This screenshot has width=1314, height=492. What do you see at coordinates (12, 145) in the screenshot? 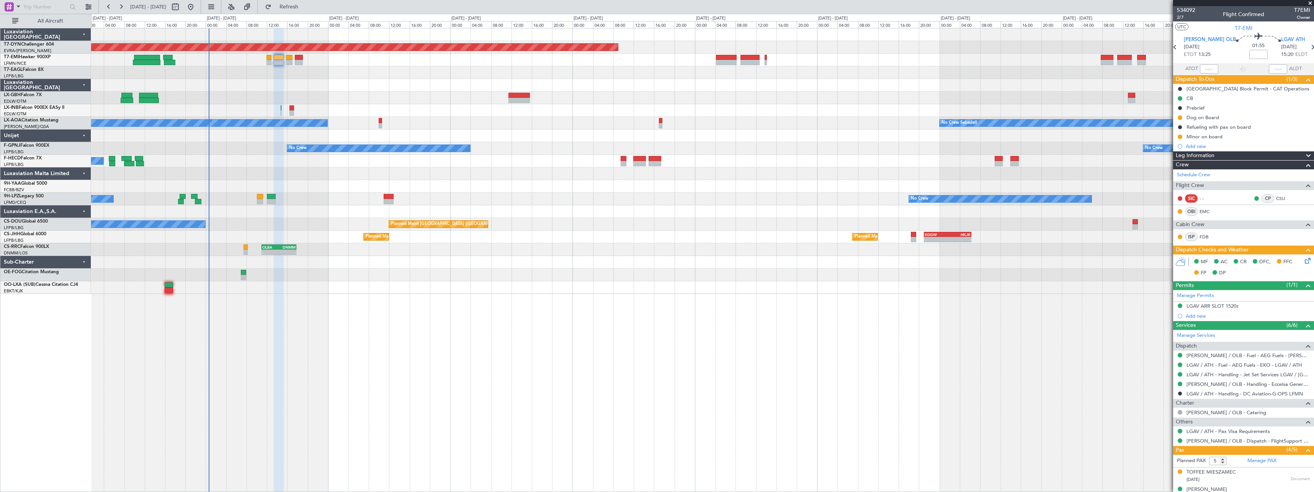
I see `span: F-GPNJ` at bounding box center [12, 145].